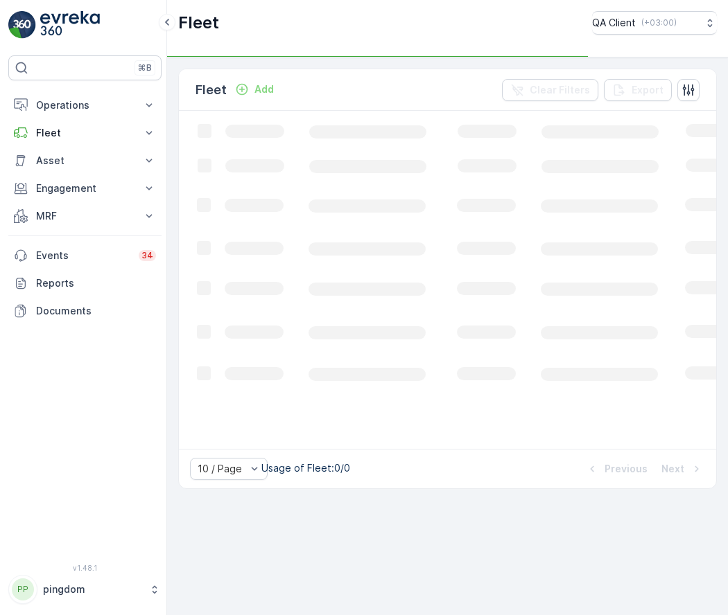  What do you see at coordinates (85, 161) in the screenshot?
I see `button: Asset` at bounding box center [85, 161].